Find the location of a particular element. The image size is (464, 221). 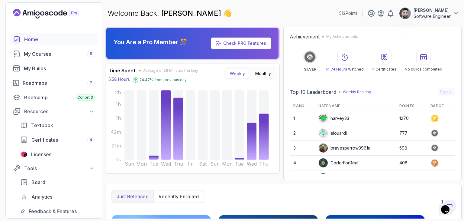

a: licenses is located at coordinates (57, 154).